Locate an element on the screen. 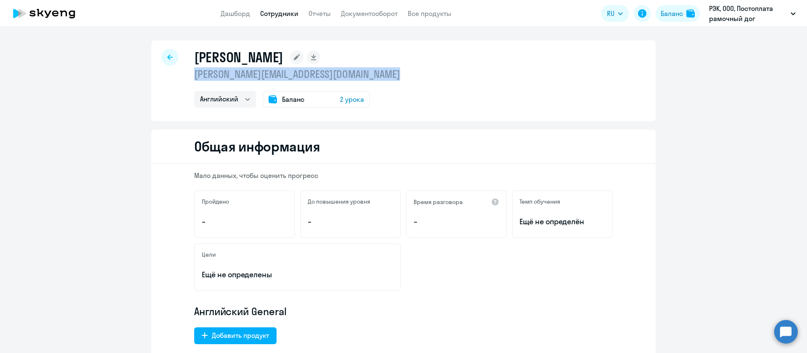 Image resolution: width=807 pixels, height=353 pixels. h5: Пройдено is located at coordinates (215, 201).